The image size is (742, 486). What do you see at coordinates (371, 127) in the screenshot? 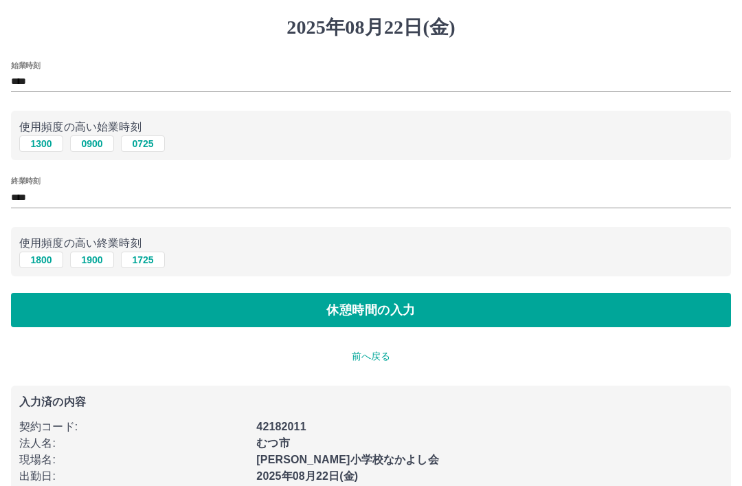
I see `p: 使用頻度の高い始業時刻` at bounding box center [371, 127].